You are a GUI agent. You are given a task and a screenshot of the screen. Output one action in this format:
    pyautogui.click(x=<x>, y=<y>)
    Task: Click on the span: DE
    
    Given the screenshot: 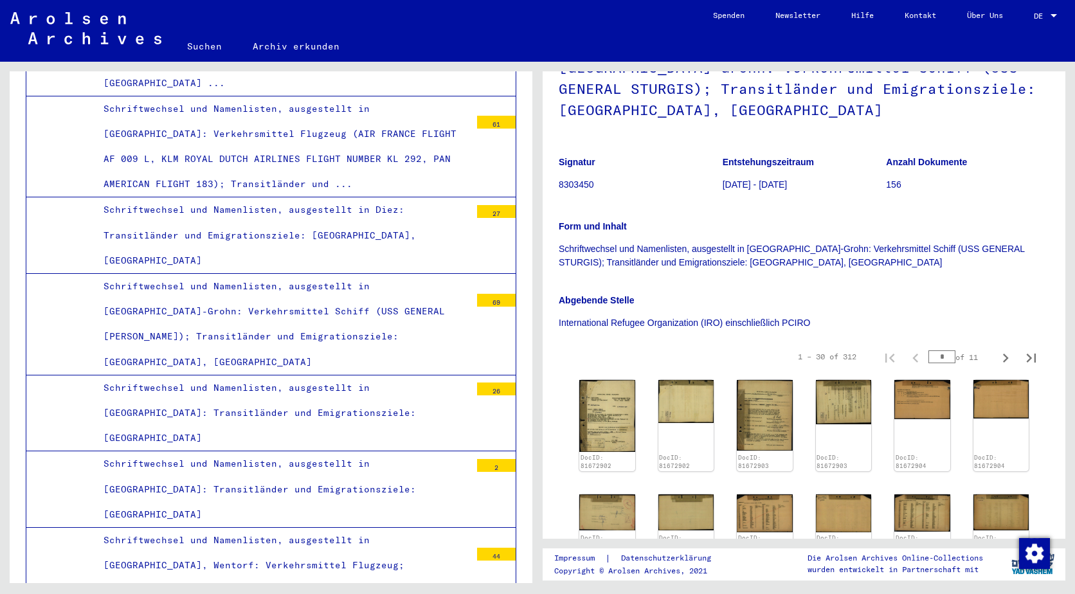 What is the action you would take?
    pyautogui.click(x=1040, y=16)
    